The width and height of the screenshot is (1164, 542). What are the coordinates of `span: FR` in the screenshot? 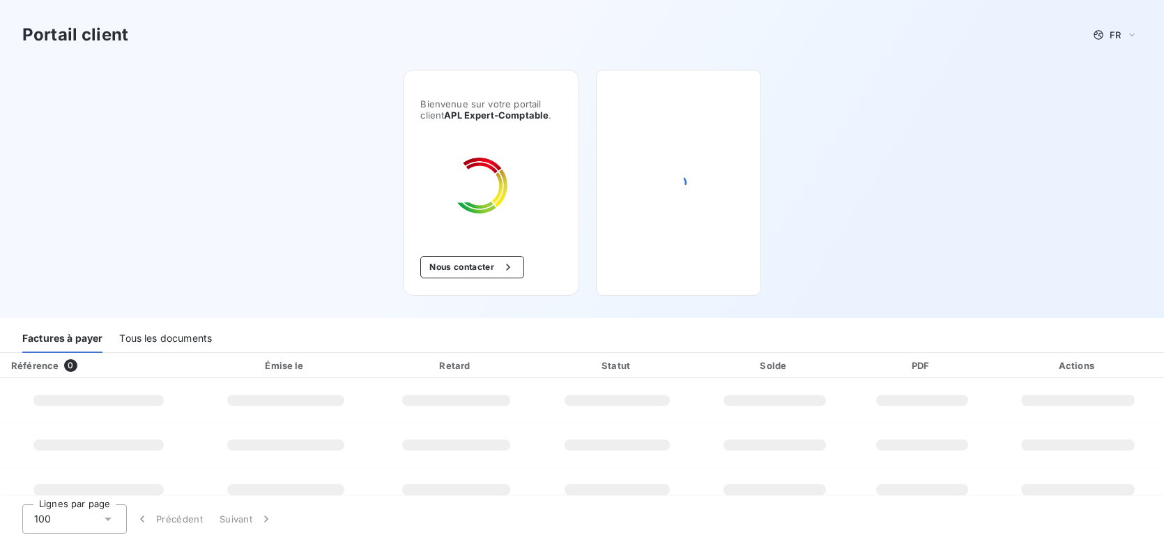 It's located at (1115, 35).